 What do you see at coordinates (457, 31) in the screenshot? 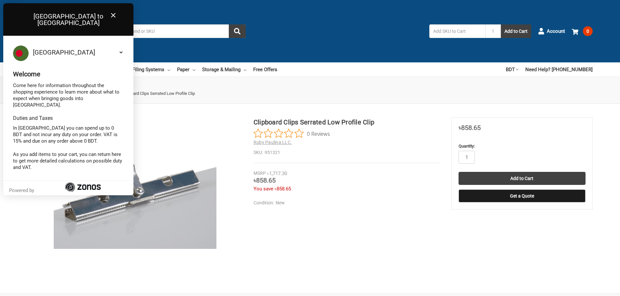
I see `input: Add SKU to Cart` at bounding box center [457, 31].